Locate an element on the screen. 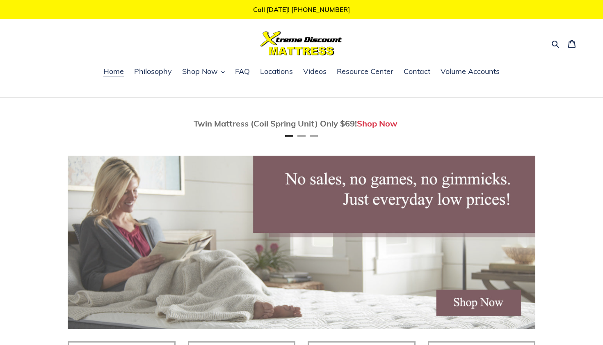  span: Volume Accounts is located at coordinates (470, 71).